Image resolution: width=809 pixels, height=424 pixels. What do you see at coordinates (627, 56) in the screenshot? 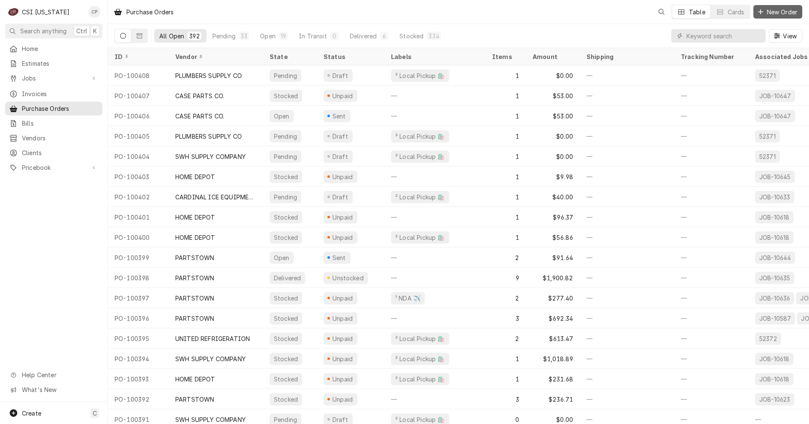
I see `div: Shipping` at bounding box center [627, 56].